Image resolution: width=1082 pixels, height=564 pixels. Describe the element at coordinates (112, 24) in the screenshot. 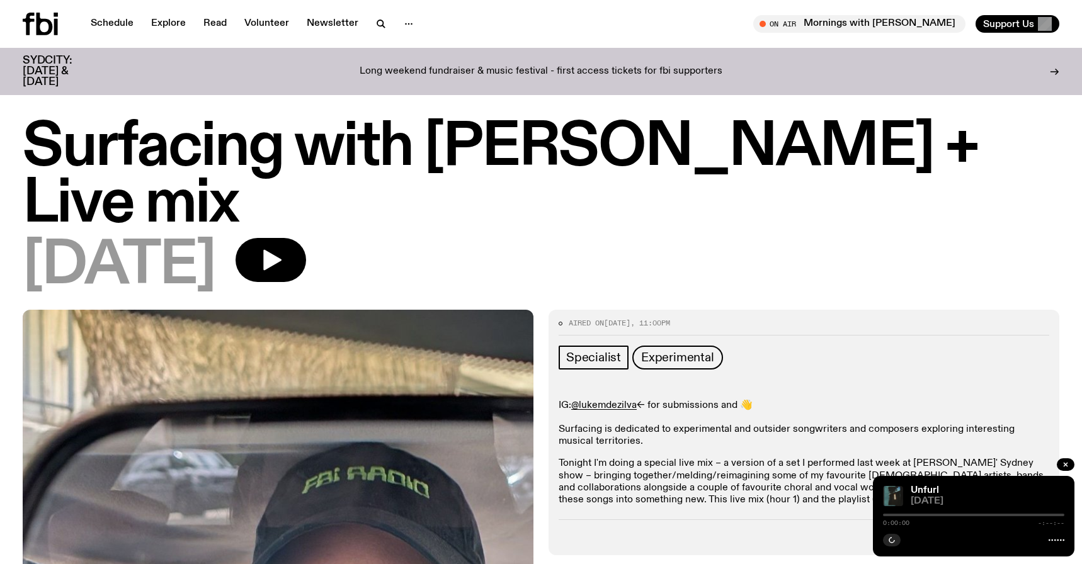

I see `a: Schedule` at that location.